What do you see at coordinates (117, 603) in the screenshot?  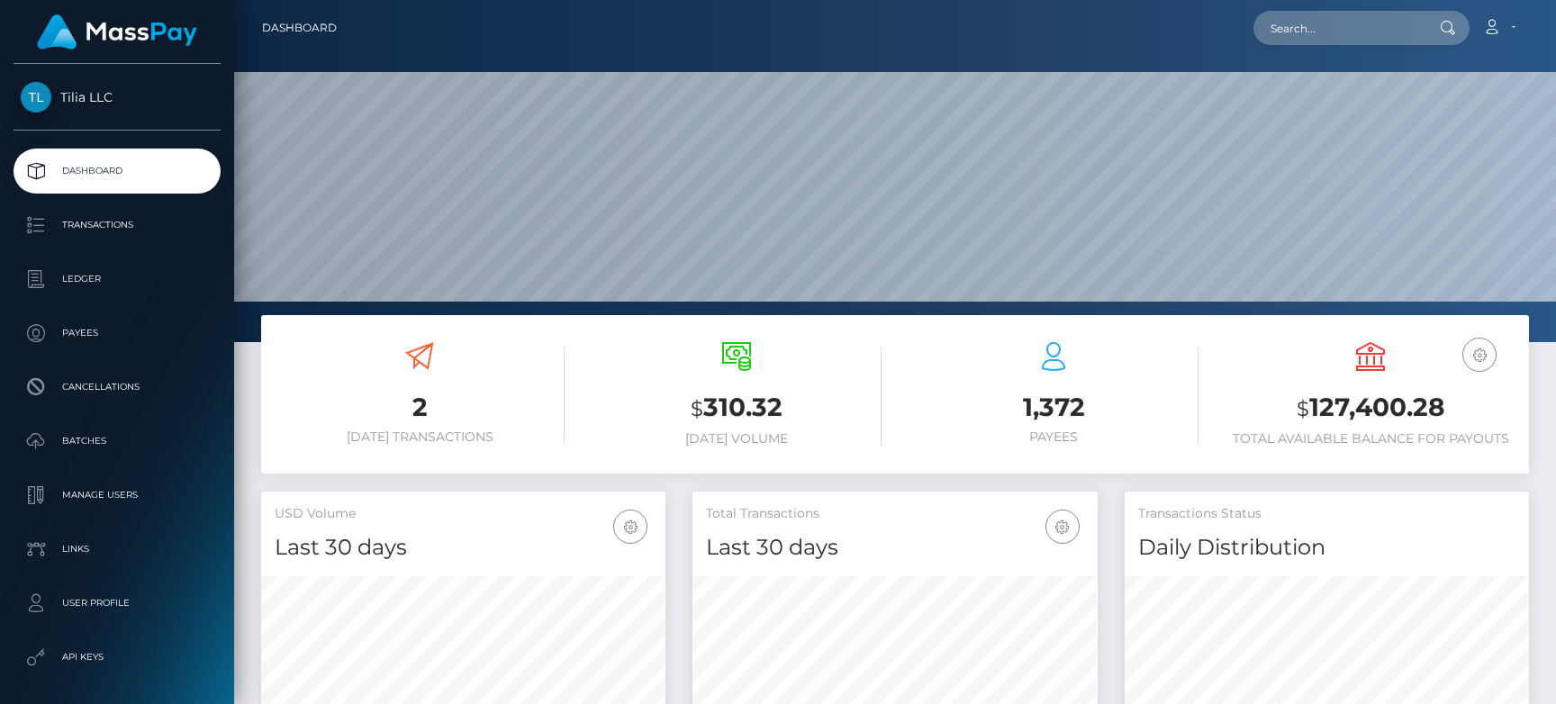 I see `a: User Profile` at bounding box center [117, 603].